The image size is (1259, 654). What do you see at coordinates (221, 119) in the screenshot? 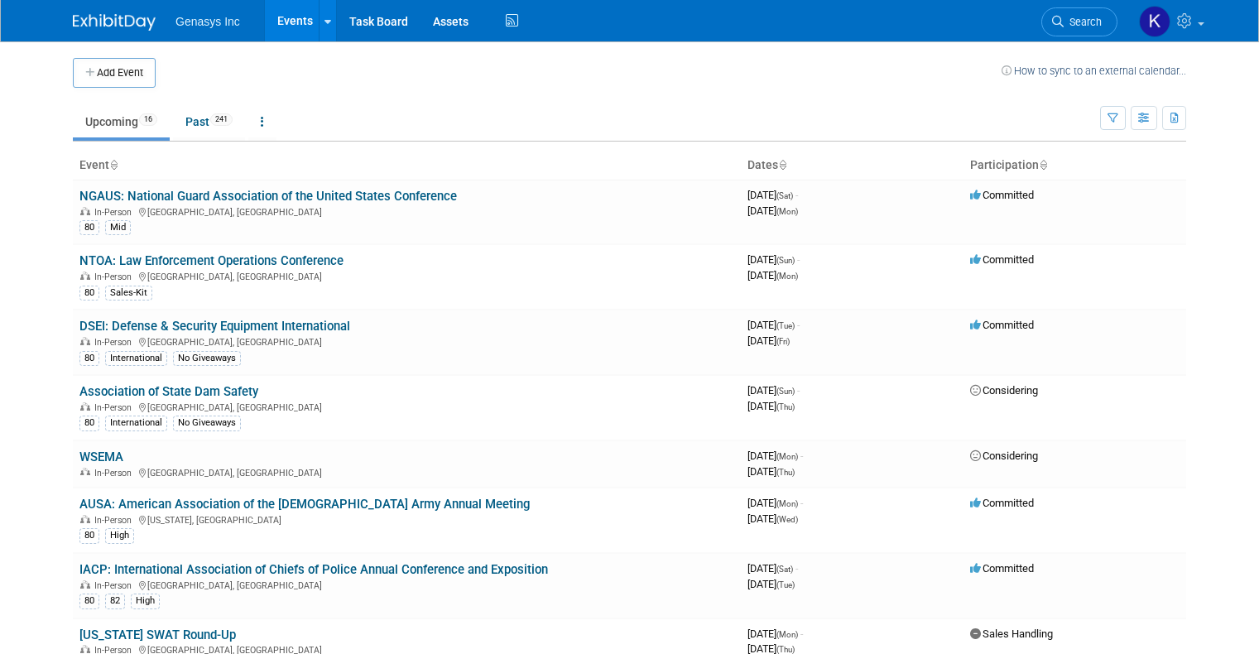
I see `span: 241` at bounding box center [221, 119].